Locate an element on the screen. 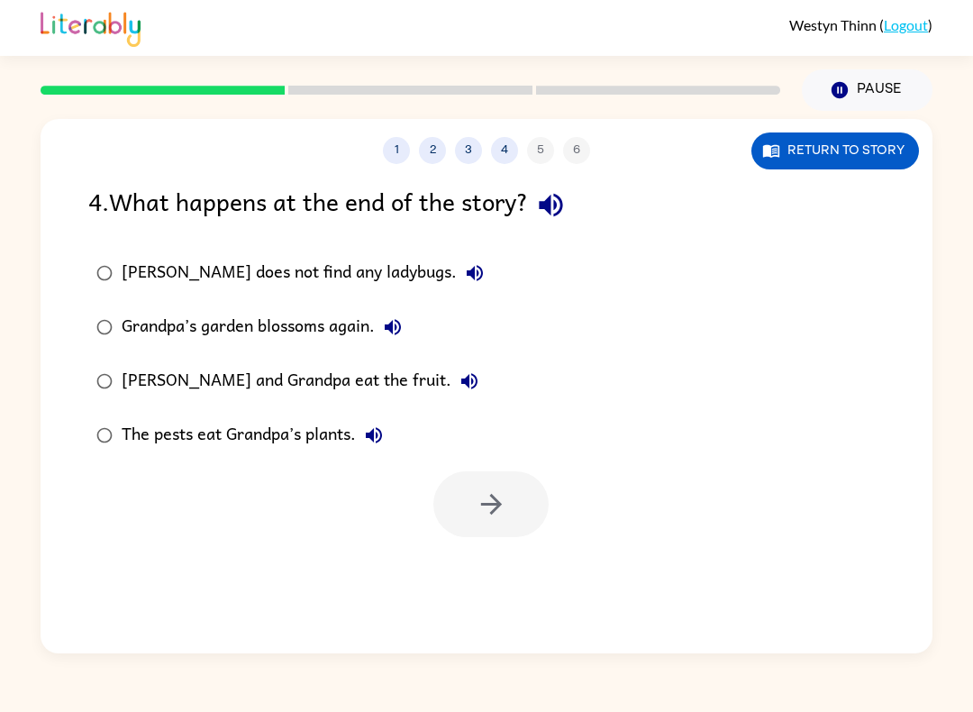 The image size is (973, 712). div: 4 . What happens at the end of the story? is located at coordinates (486, 205).